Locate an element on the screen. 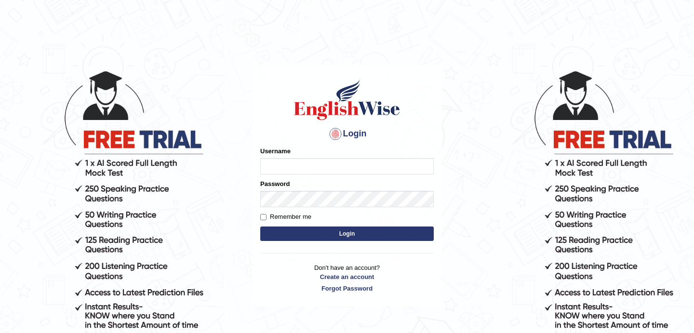 The height and width of the screenshot is (333, 694). h4: Login is located at coordinates (347, 134).